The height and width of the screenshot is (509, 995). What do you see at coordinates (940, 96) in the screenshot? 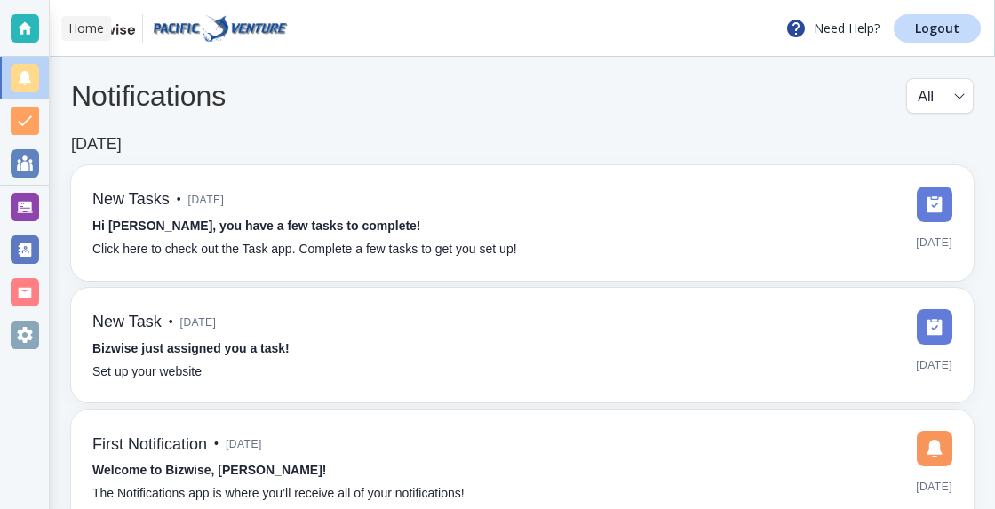
I see `div: All` at bounding box center [940, 96].